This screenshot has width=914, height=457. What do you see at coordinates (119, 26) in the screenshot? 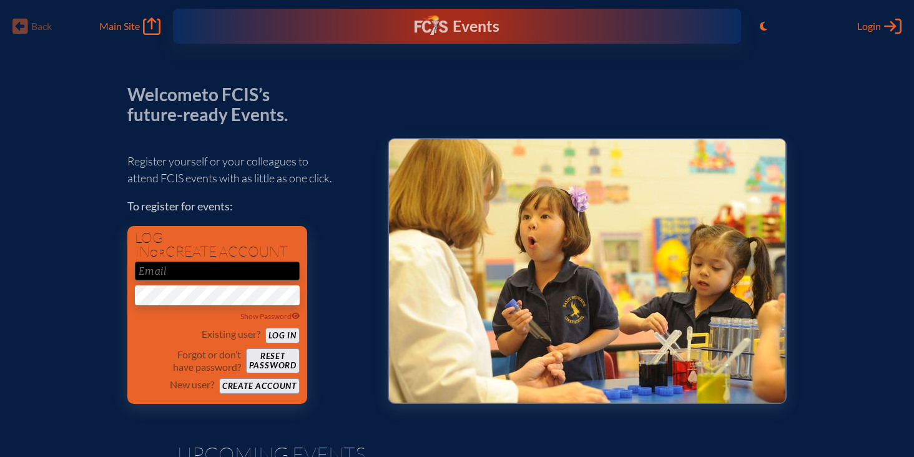
I see `span: Main Site` at bounding box center [119, 26].